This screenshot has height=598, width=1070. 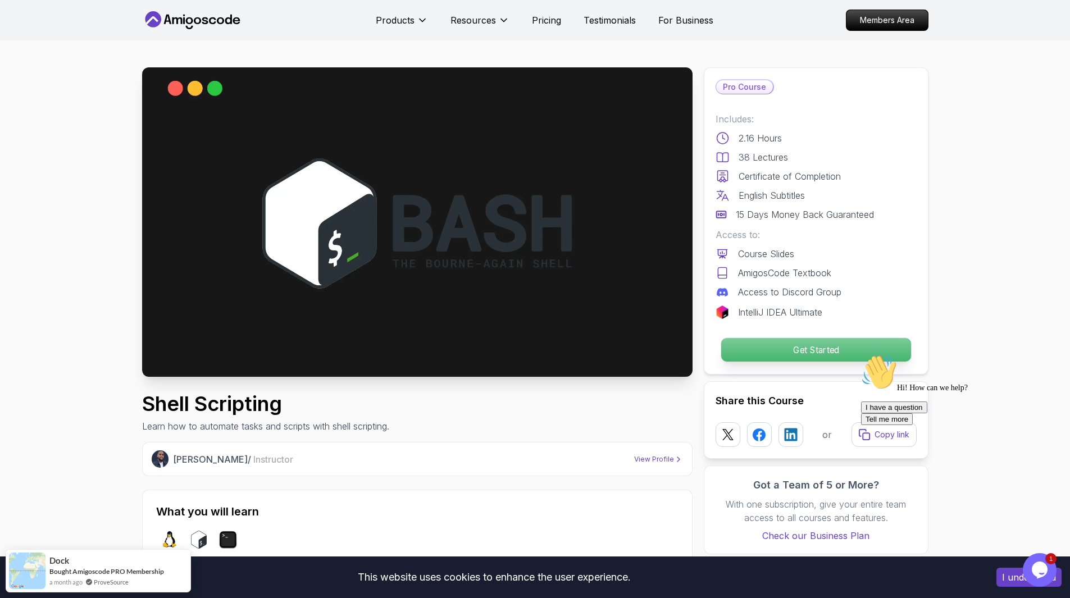 I want to click on a: Testimonials, so click(x=609, y=20).